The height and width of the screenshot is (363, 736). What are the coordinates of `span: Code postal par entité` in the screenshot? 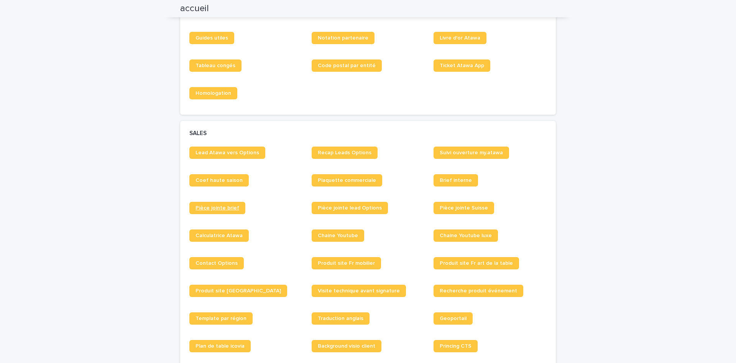 It's located at (347, 66).